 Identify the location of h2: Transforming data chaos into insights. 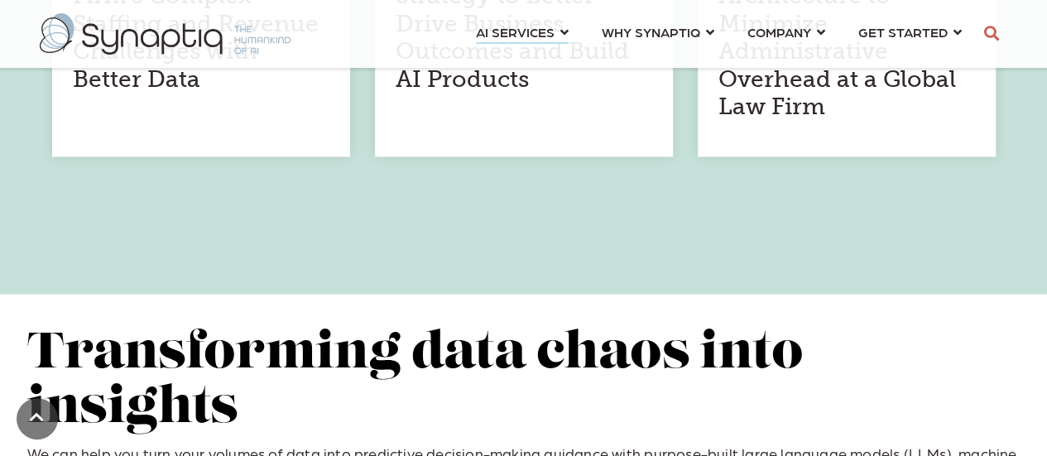
(524, 381).